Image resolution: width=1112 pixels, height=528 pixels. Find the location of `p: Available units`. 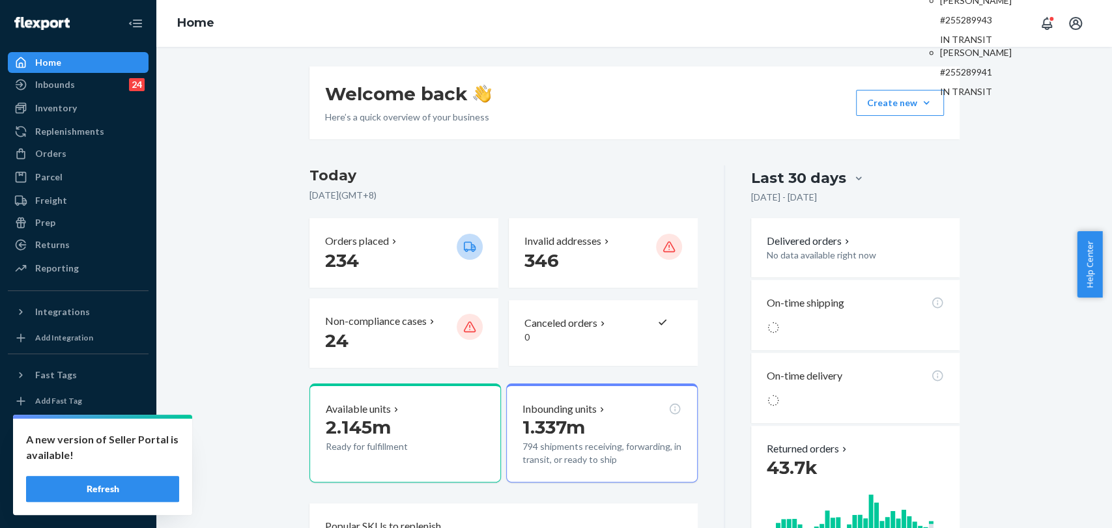

p: Available units is located at coordinates (358, 409).